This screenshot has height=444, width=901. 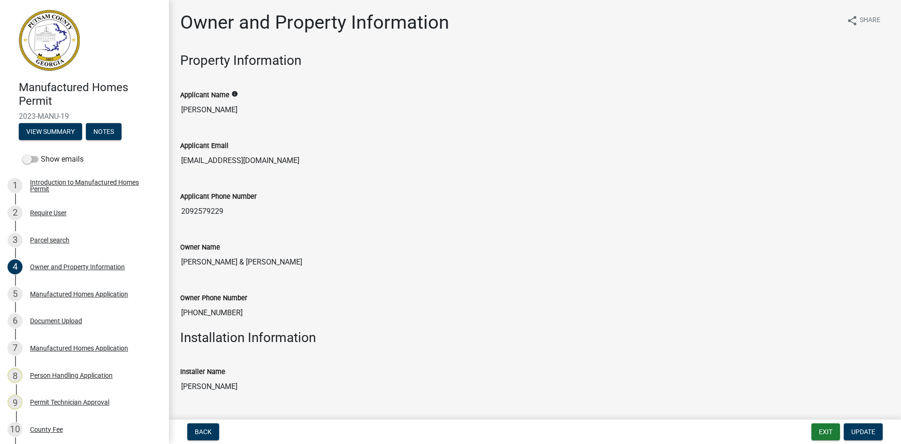 What do you see at coordinates (535, 338) in the screenshot?
I see `h3: Installation Information` at bounding box center [535, 338].